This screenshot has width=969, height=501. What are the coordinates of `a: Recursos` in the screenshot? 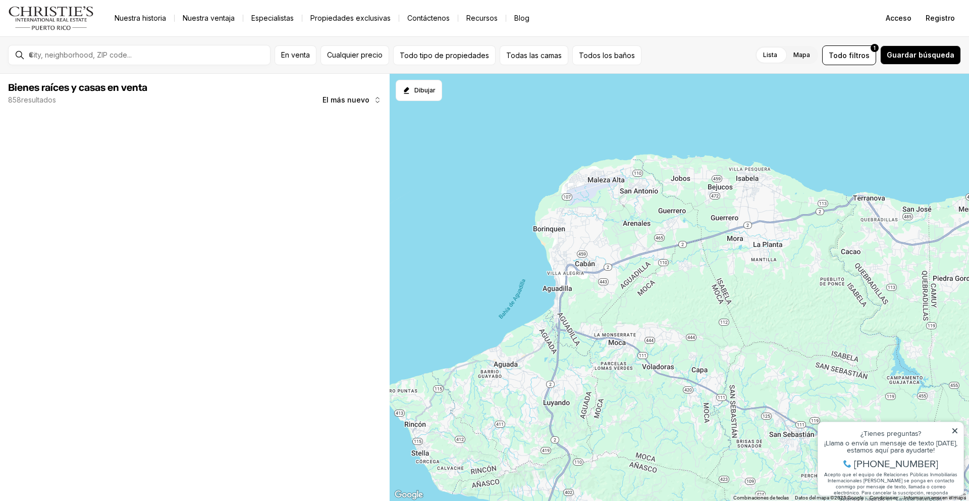 It's located at (482, 18).